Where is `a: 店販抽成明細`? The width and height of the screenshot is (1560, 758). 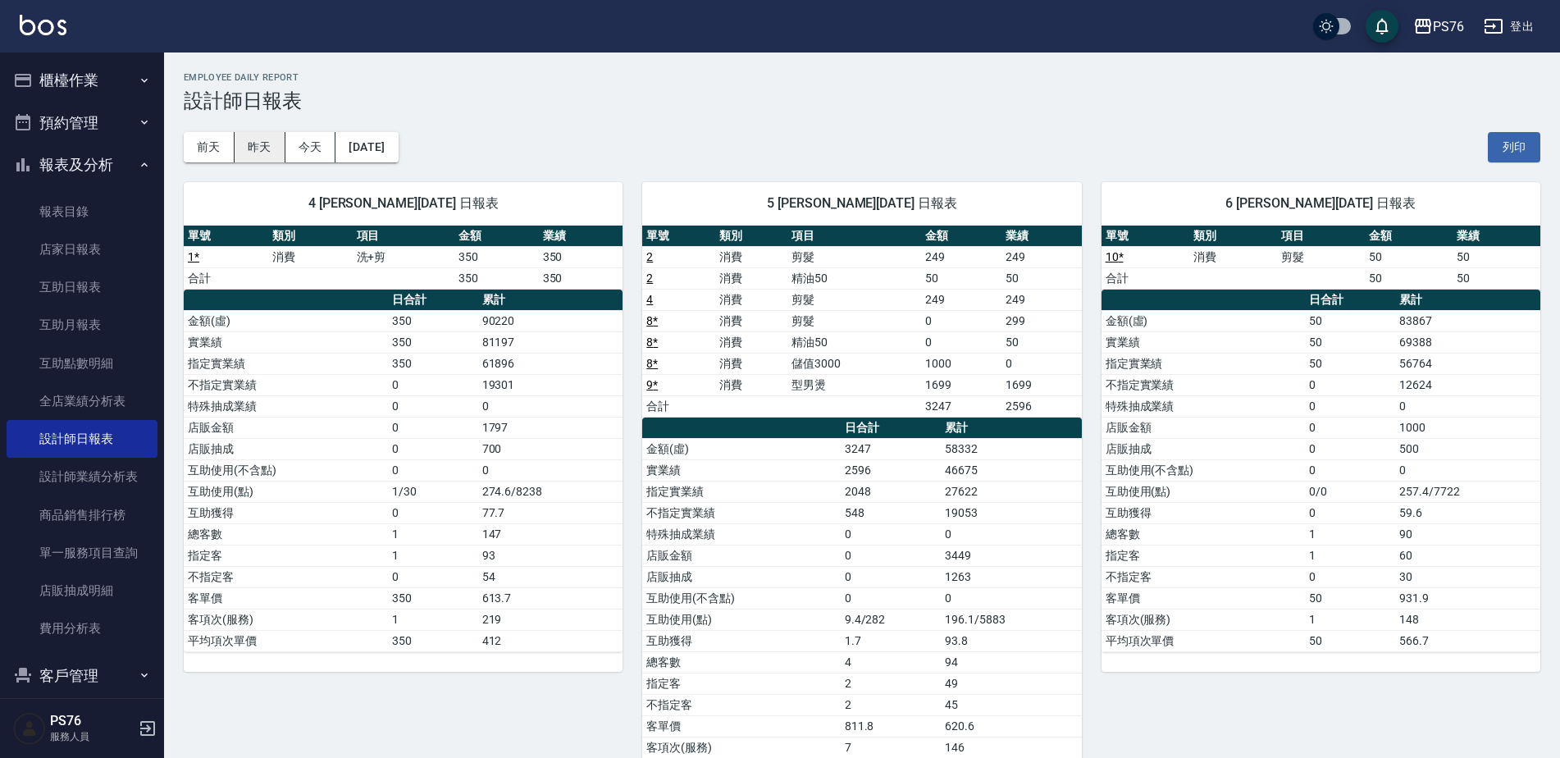
a: 店販抽成明細 is located at coordinates (82, 591).